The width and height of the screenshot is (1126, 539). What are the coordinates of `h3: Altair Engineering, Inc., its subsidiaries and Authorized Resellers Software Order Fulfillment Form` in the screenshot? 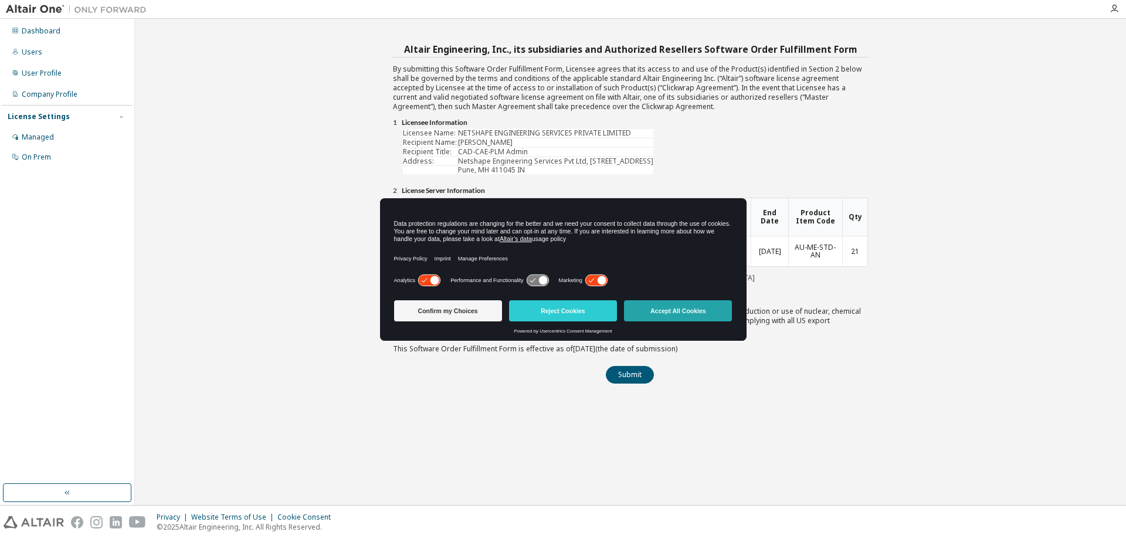 It's located at (631, 49).